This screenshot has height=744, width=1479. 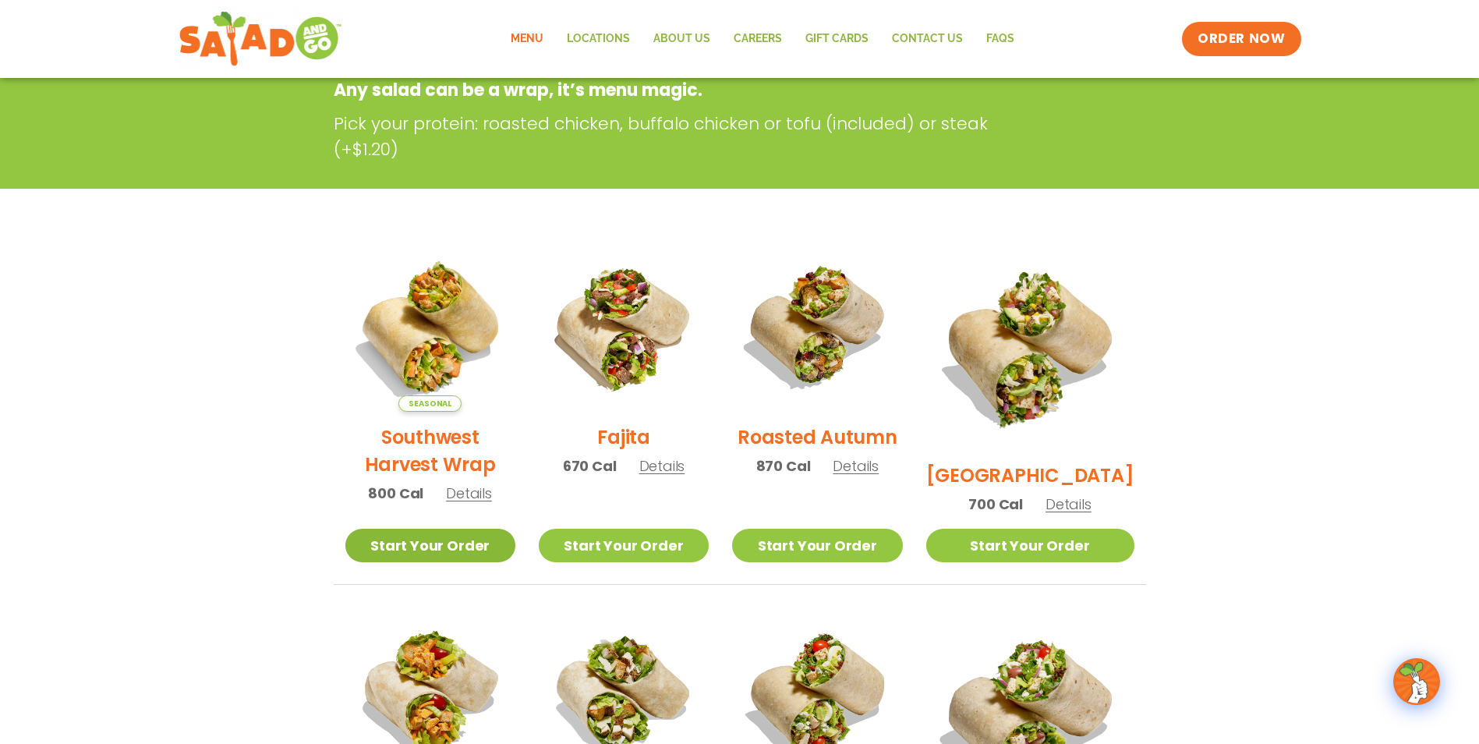 I want to click on a: ORDER NOW, so click(x=1242, y=39).